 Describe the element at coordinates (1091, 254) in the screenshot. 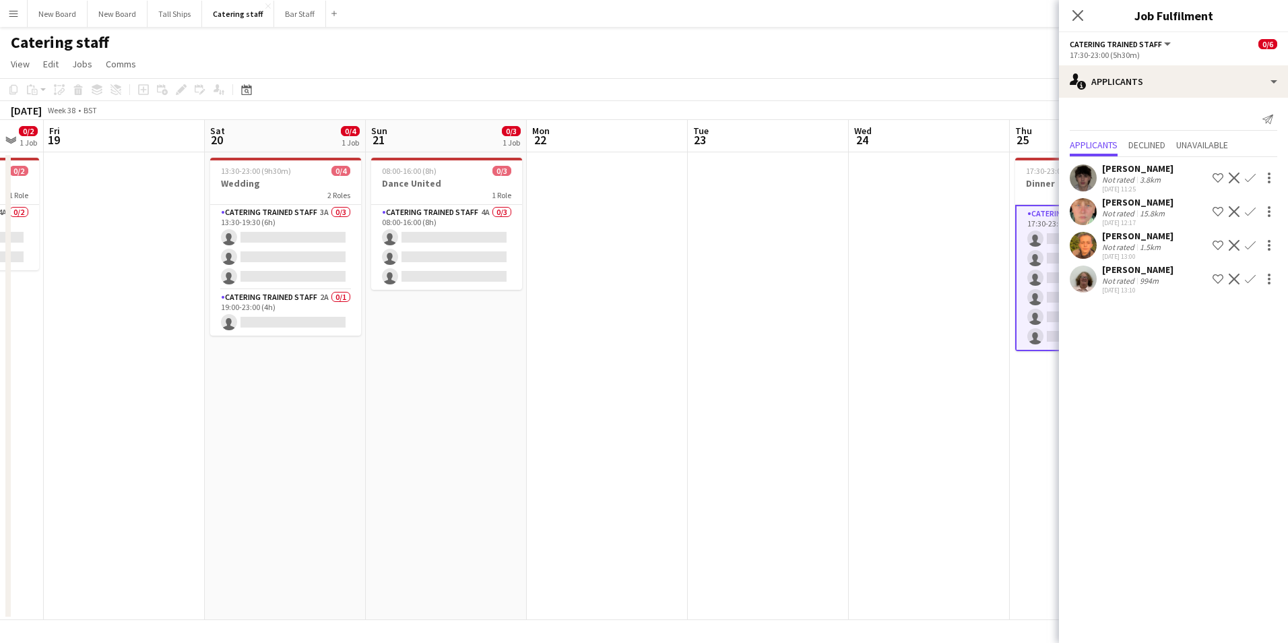

I see `app-job-card: 17:30-23:00 (5h30m)0/6Dinner1 RoleCatering trained staff4A0/617:30-23:00 (5h30m)` at that location.